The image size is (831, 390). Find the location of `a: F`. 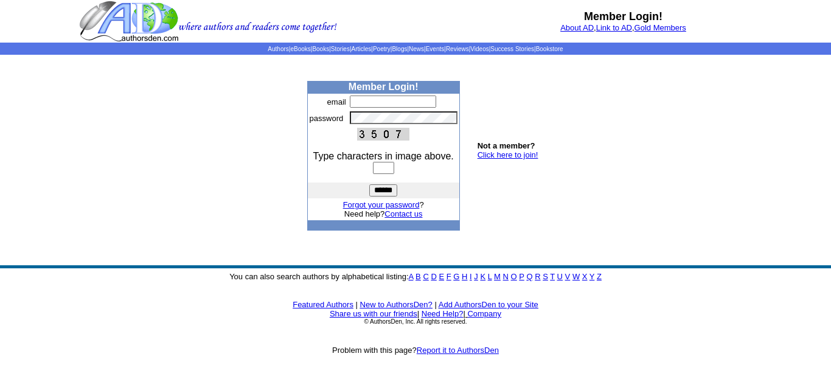

a: F is located at coordinates (449, 276).